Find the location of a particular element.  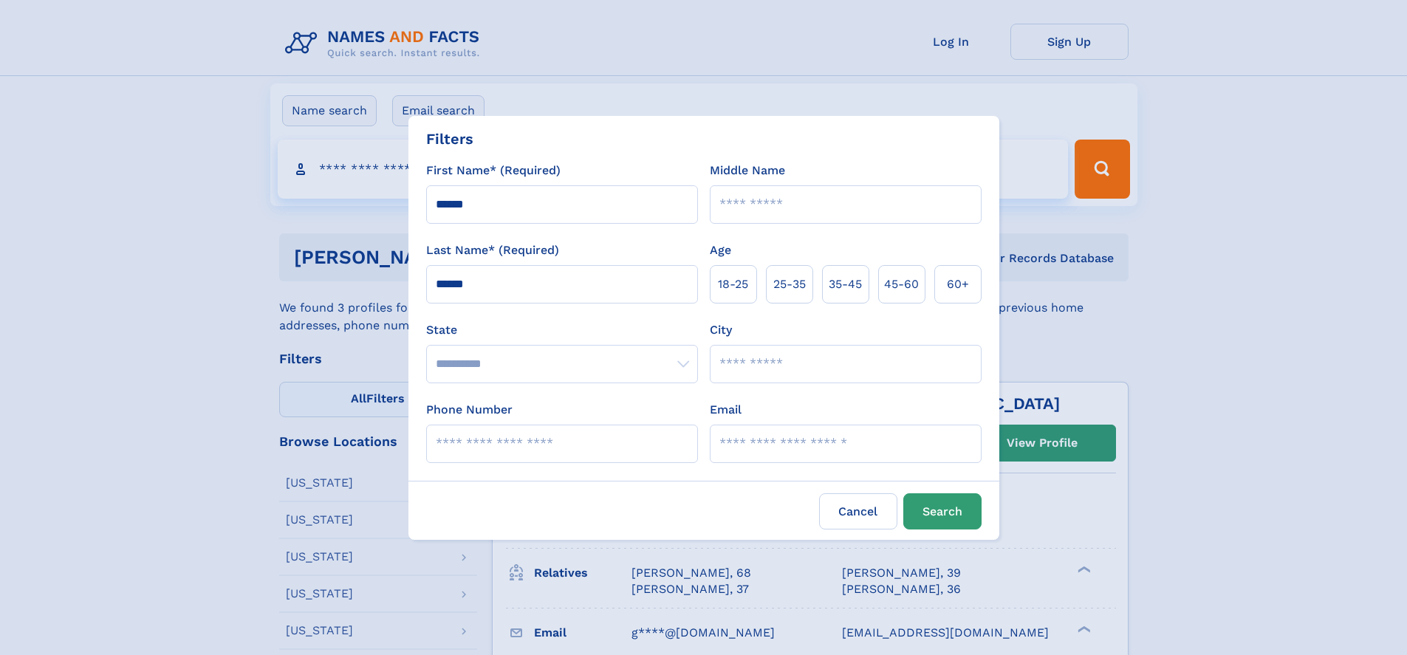

span: 18‑25 is located at coordinates (733, 284).